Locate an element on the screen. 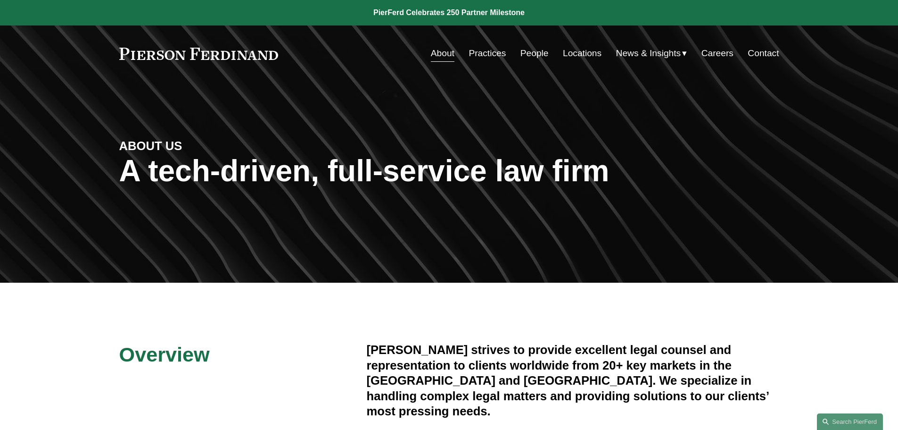 This screenshot has height=430, width=898. h1: A tech-driven, full-service law firm is located at coordinates (449, 171).